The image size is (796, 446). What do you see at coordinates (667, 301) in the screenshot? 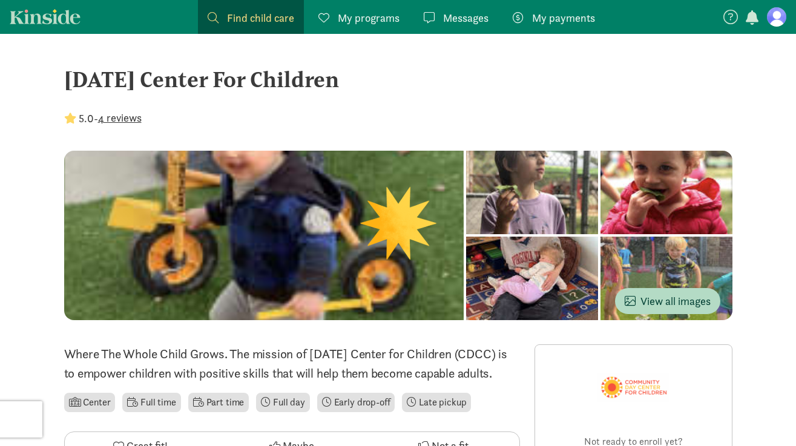
I see `span: View all images` at bounding box center [667, 301].